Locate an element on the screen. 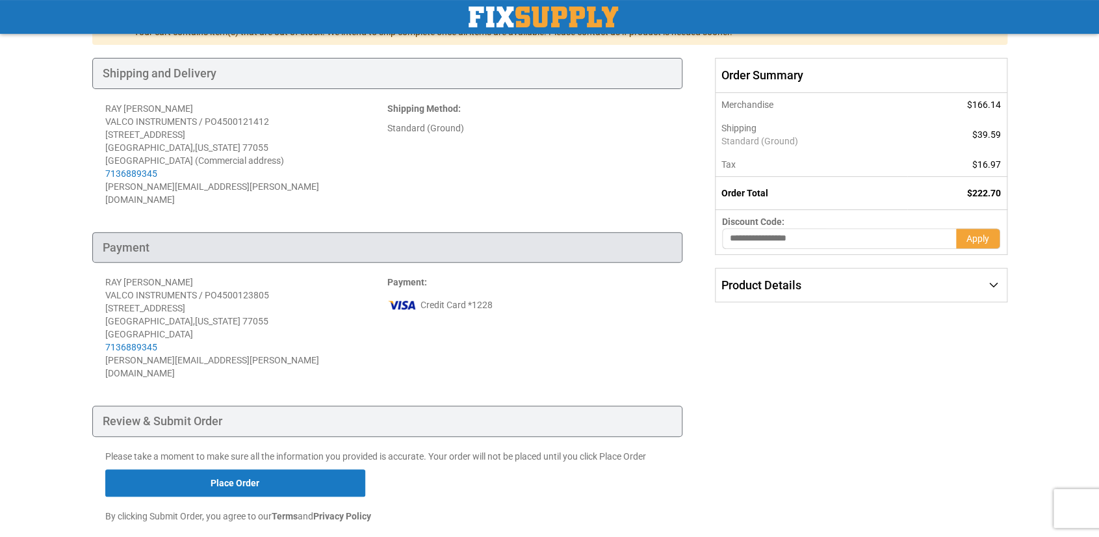 The image size is (1099, 537). p: By clicking Submit Order, you agree to our and is located at coordinates (387, 516).